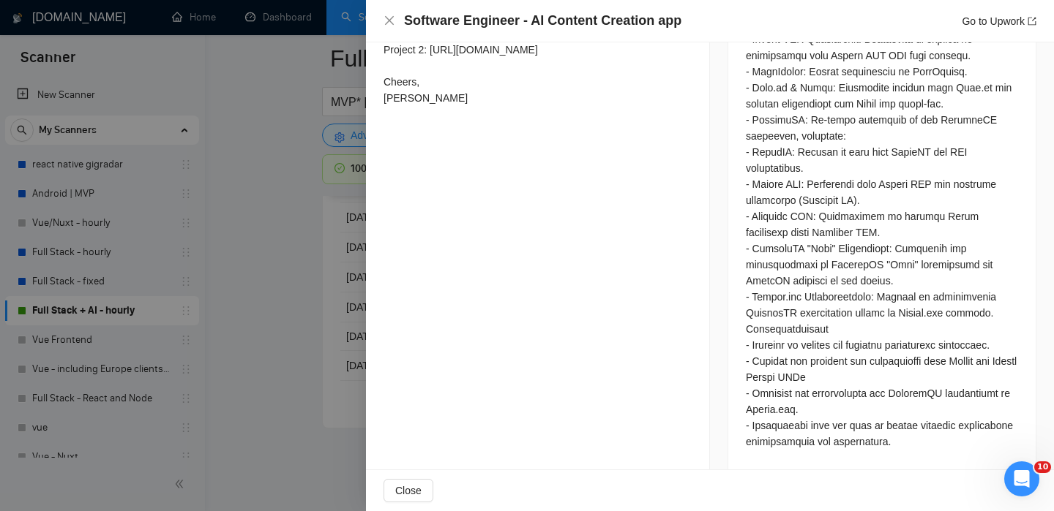 This screenshot has width=1054, height=511. Describe the element at coordinates (1042, 467) in the screenshot. I see `span: 10` at that location.